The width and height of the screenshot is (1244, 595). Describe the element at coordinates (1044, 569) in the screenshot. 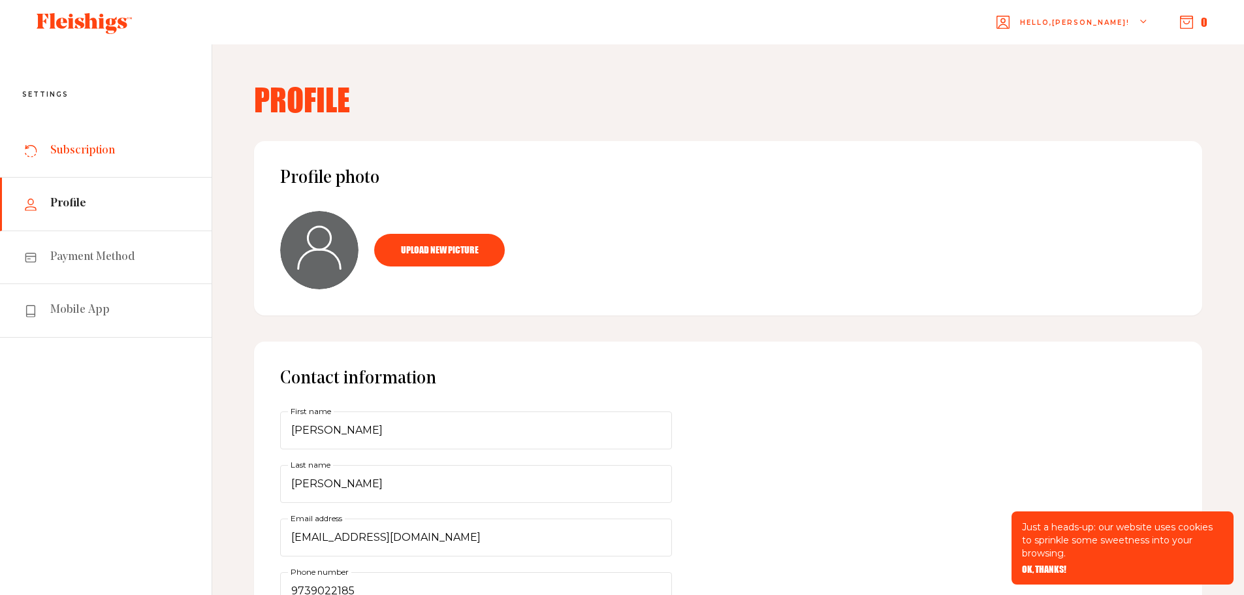

I see `span: OK, THANKS!` at that location.